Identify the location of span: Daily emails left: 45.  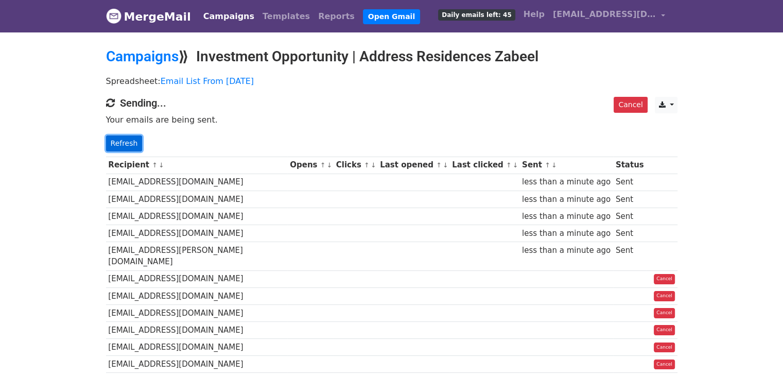
(476, 15).